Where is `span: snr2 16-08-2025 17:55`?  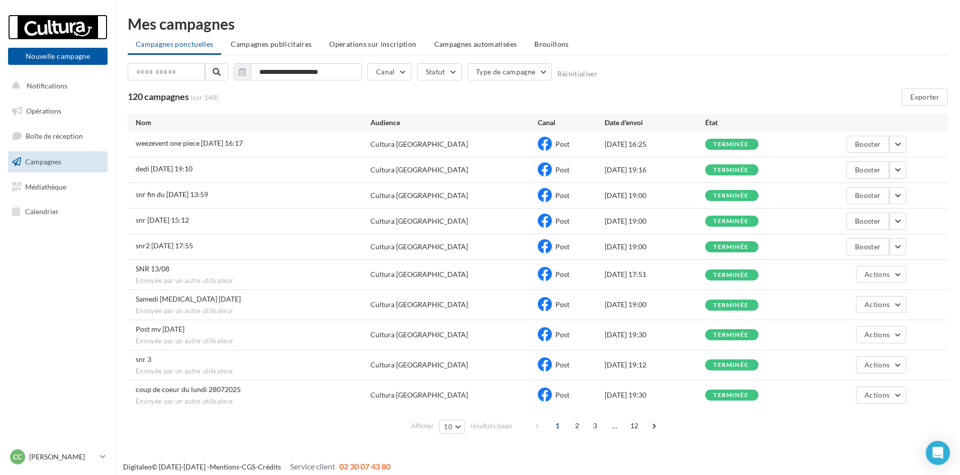 span: snr2 16-08-2025 17:55 is located at coordinates (164, 245).